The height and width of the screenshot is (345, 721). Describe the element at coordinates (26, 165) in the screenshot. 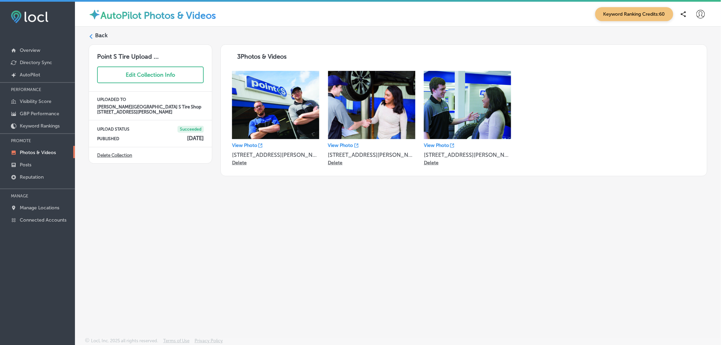

I see `p: Posts` at that location.